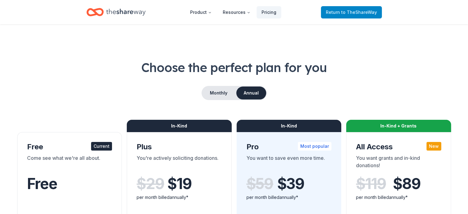 The width and height of the screenshot is (468, 214). What do you see at coordinates (269, 12) in the screenshot?
I see `a: Pricing` at bounding box center [269, 12].